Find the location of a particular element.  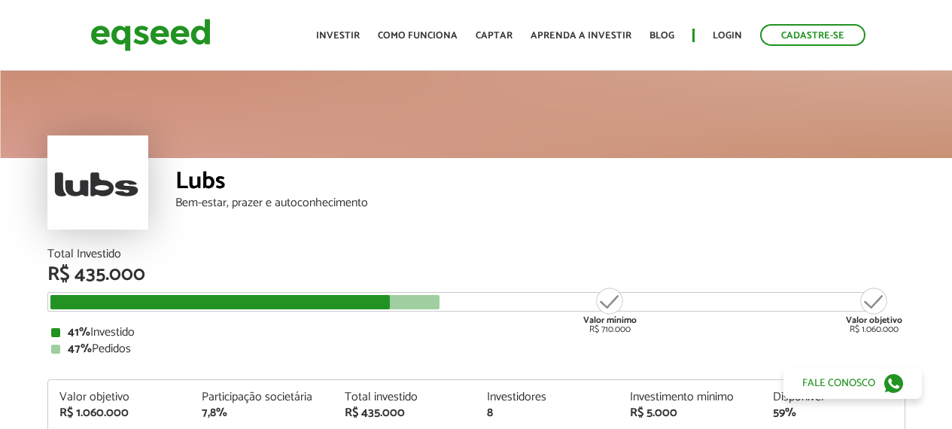

strong: 47% is located at coordinates (80, 348).